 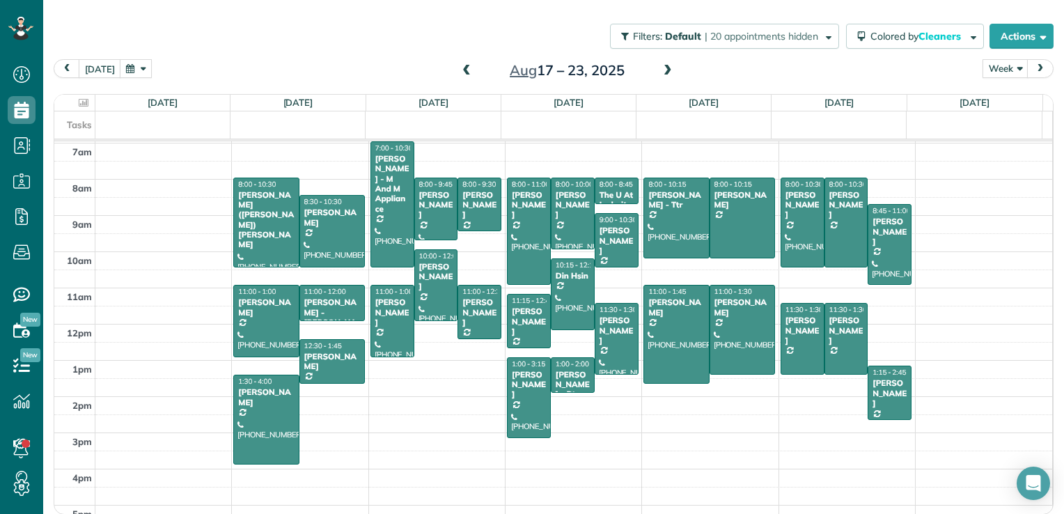 What do you see at coordinates (67, 68) in the screenshot?
I see `button: prev` at bounding box center [67, 68].